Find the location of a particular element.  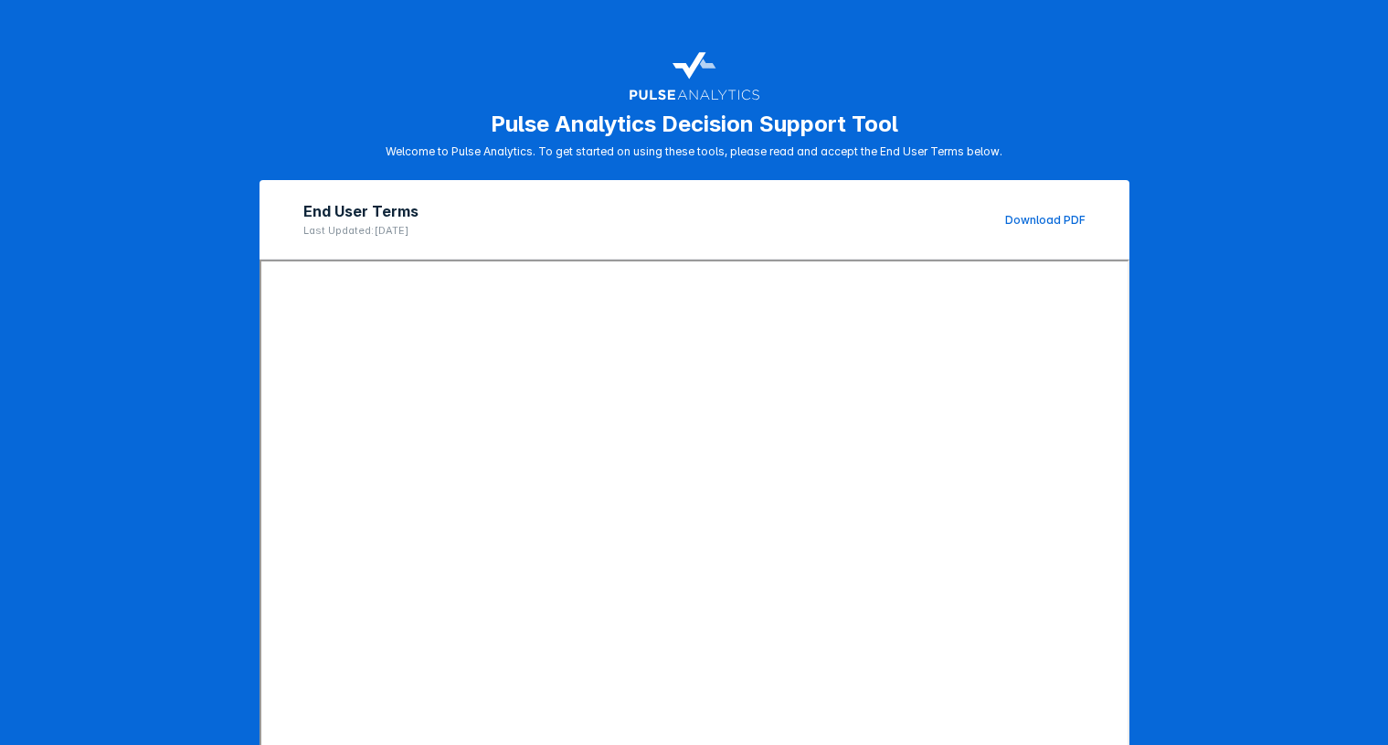

a: Download PDF is located at coordinates (1045, 219).